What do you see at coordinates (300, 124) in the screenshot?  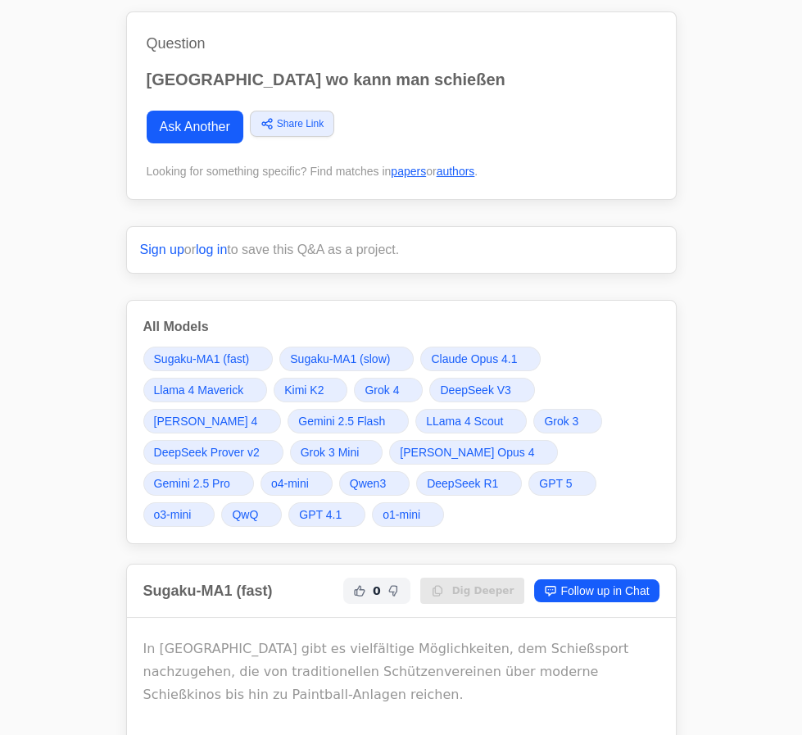 I see `span: Share Link` at bounding box center [300, 124].